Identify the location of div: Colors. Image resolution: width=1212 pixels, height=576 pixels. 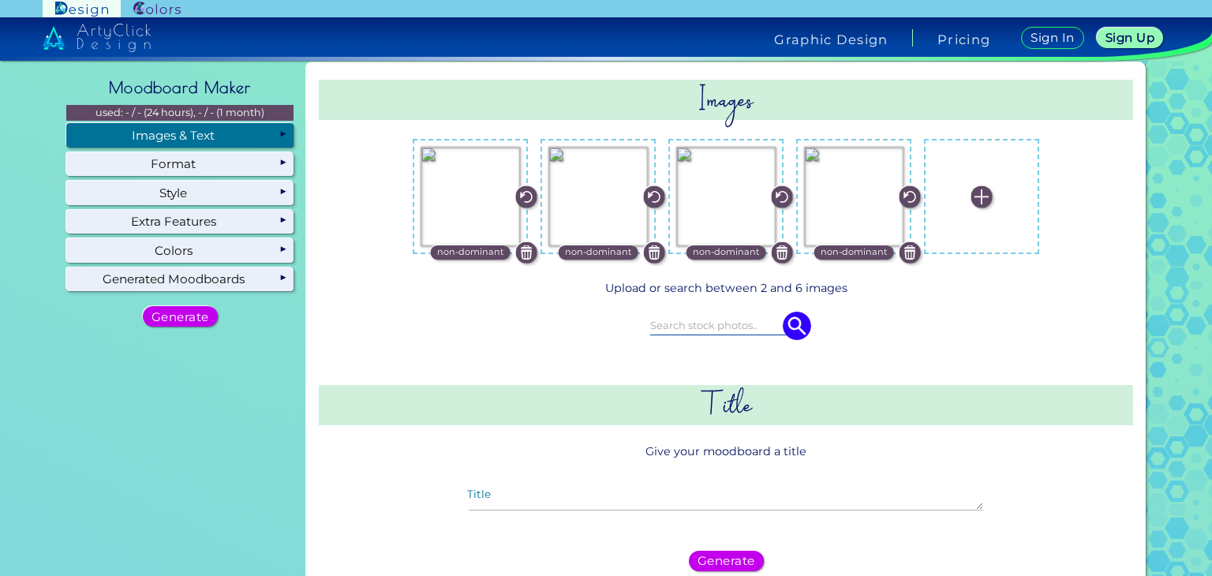
(180, 250).